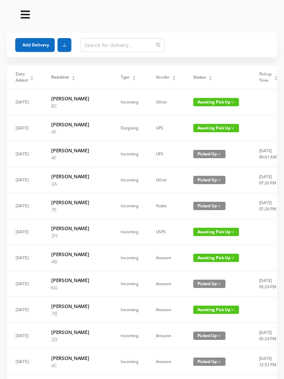 This screenshot has height=379, width=284. What do you see at coordinates (77, 235) in the screenshot?
I see `p: 2H` at bounding box center [77, 235].